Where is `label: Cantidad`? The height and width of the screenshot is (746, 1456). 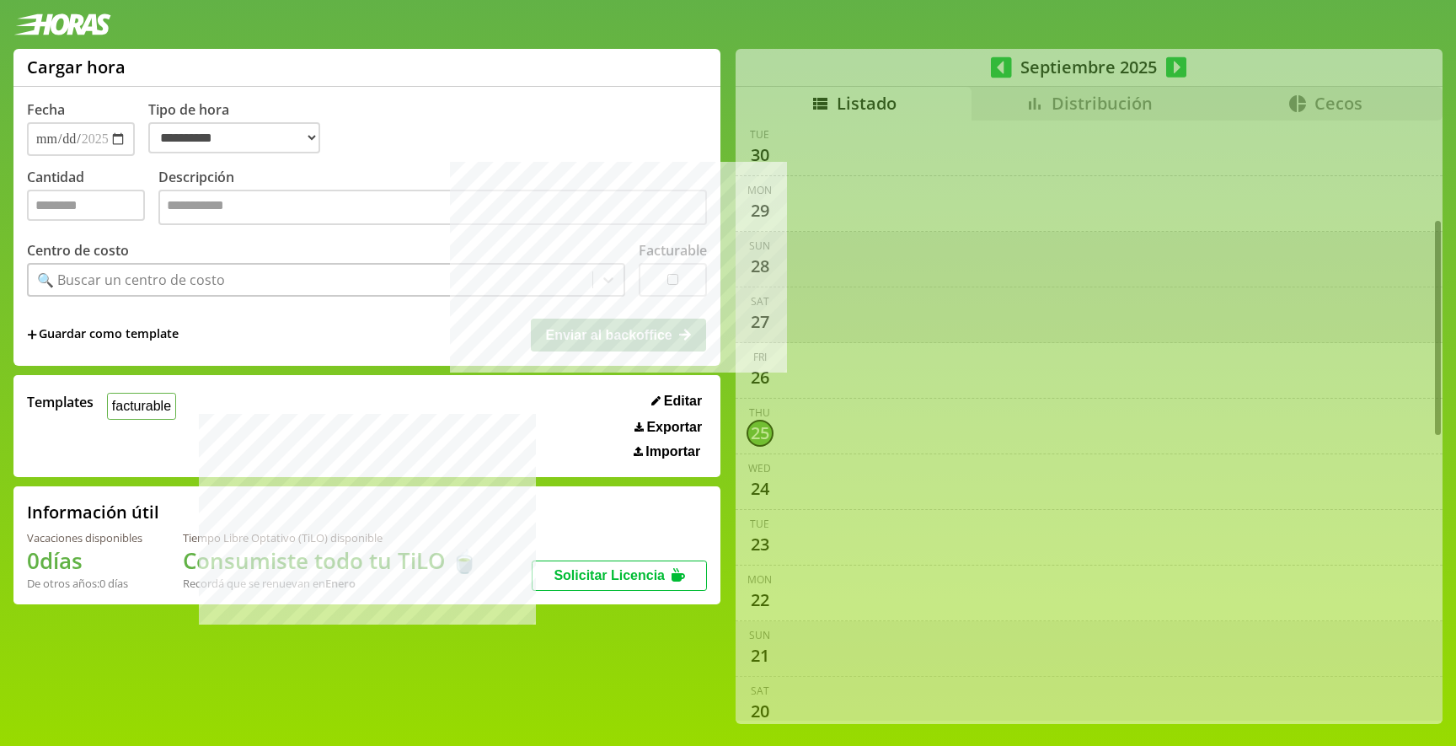 label: Cantidad is located at coordinates (93, 198).